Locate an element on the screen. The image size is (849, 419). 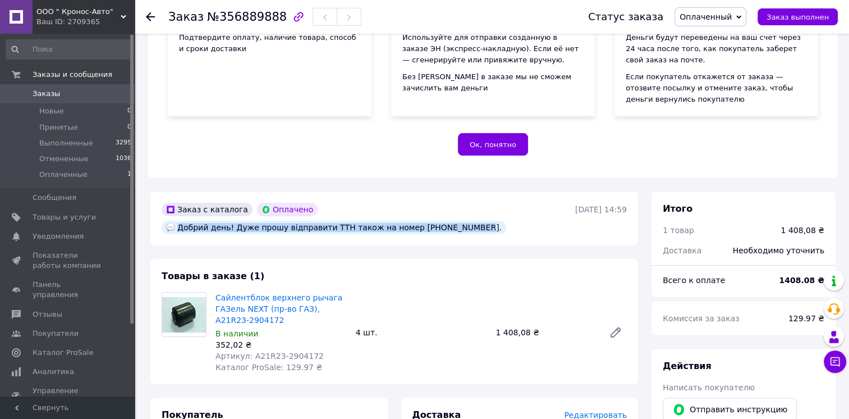
div: Ваш ID: 2709365 is located at coordinates (85, 22).